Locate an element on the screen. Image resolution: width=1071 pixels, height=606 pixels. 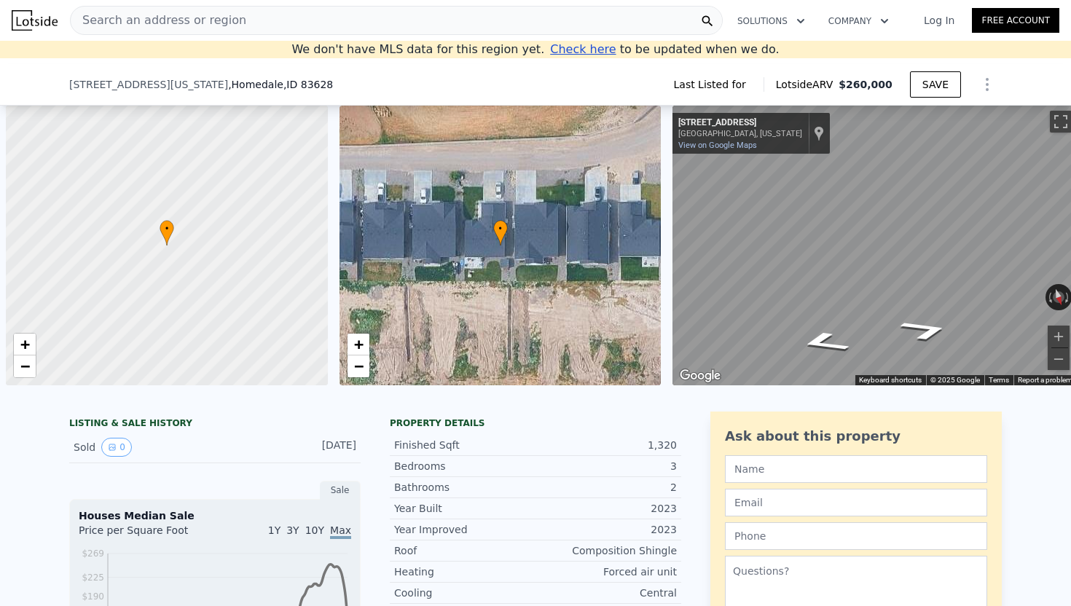
tspan: $269 is located at coordinates (93, 554).